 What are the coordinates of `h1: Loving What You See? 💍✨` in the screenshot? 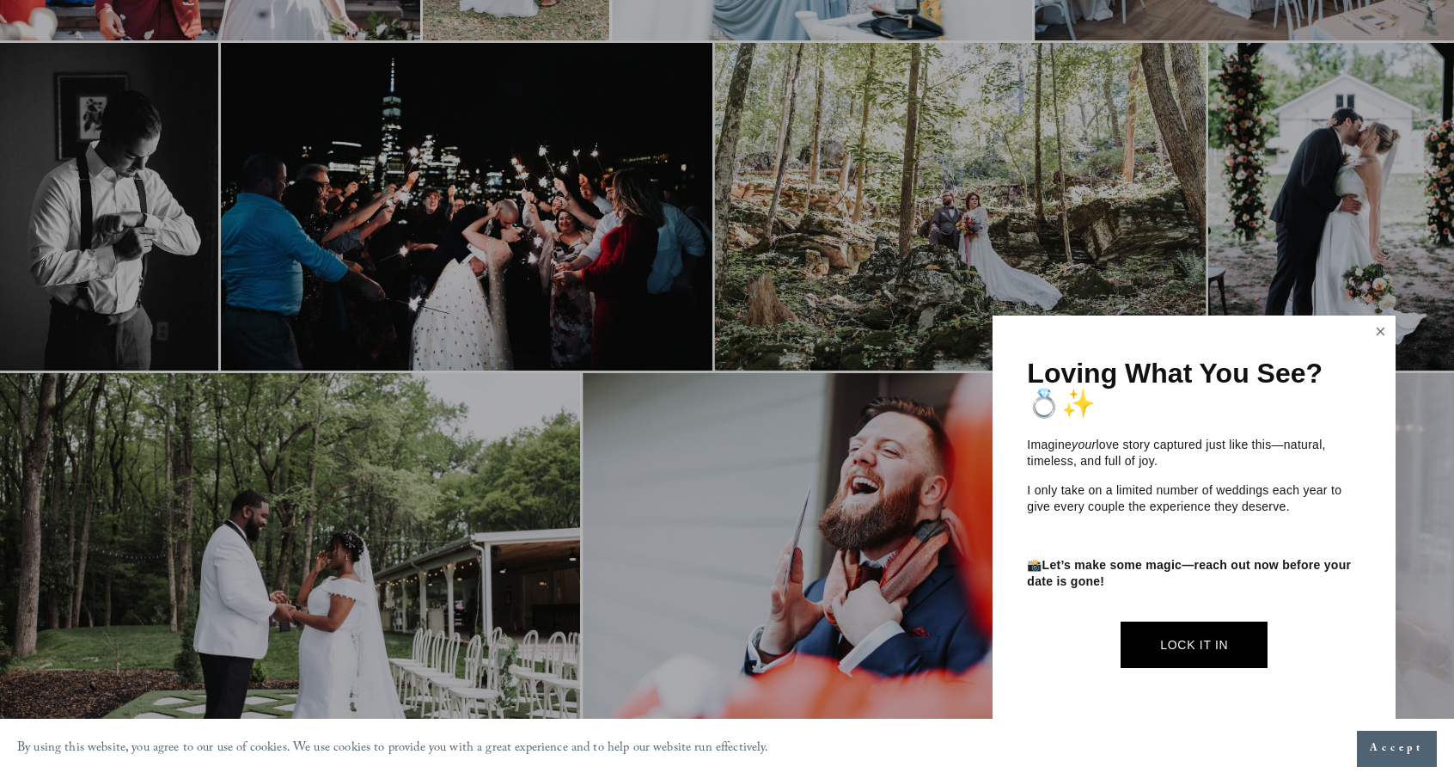 It's located at (1194, 388).